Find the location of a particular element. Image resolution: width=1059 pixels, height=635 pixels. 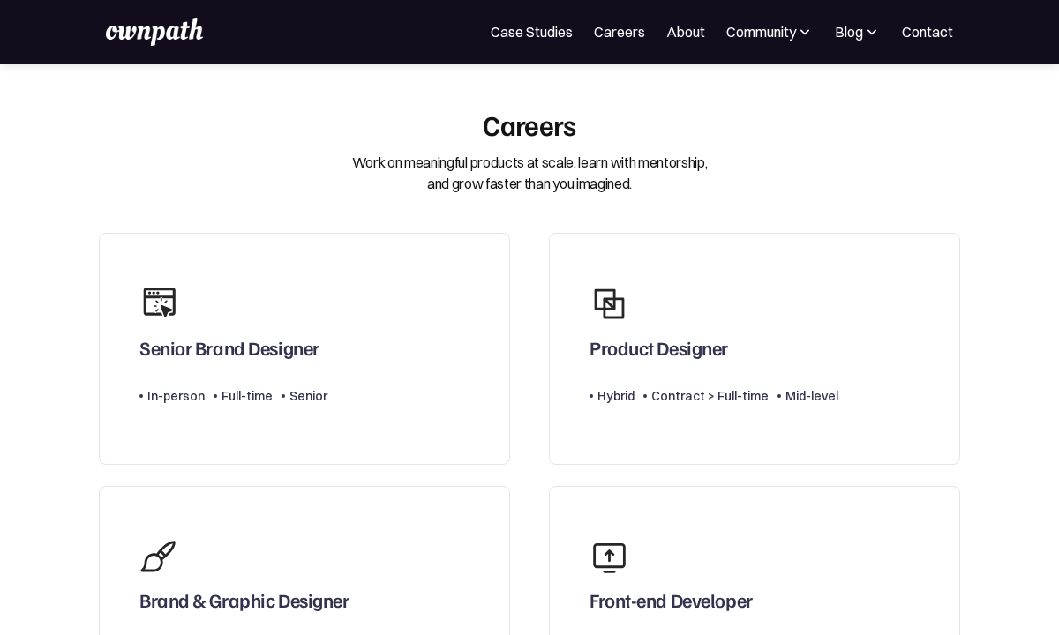

div: Product Designer is located at coordinates (658, 348).